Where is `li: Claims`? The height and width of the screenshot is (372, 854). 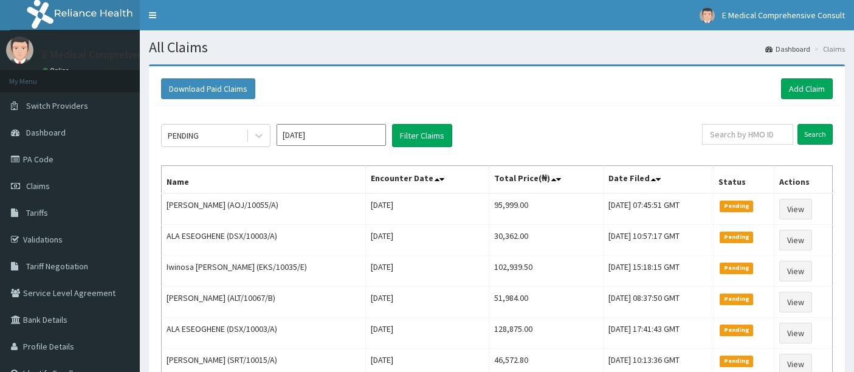 li: Claims is located at coordinates (828, 49).